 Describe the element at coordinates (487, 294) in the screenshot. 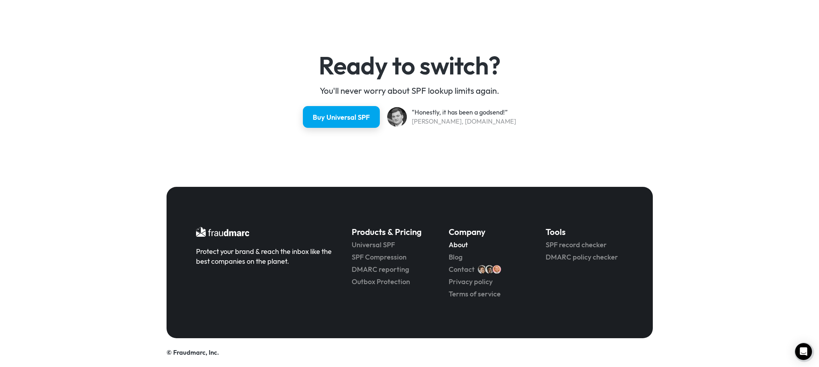

I see `a: Terms of service` at that location.